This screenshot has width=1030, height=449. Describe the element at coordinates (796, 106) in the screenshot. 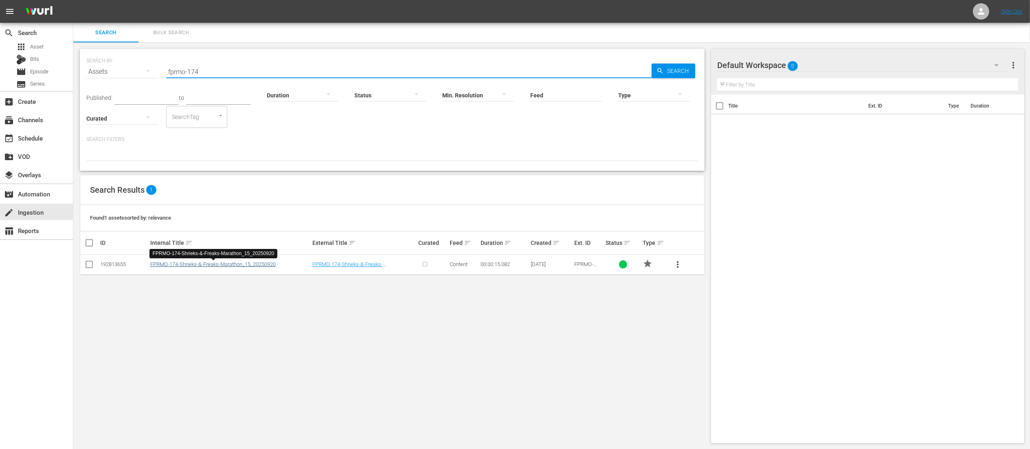

I see `th: Title` at that location.